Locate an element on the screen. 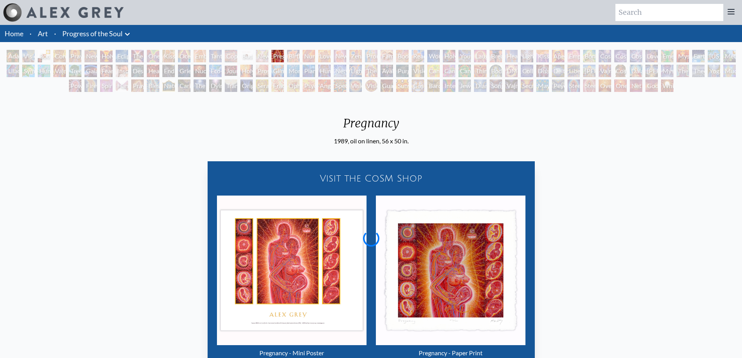 Image resolution: width=742 pixels, height=358 pixels. div: Diamond Being is located at coordinates (480, 86).